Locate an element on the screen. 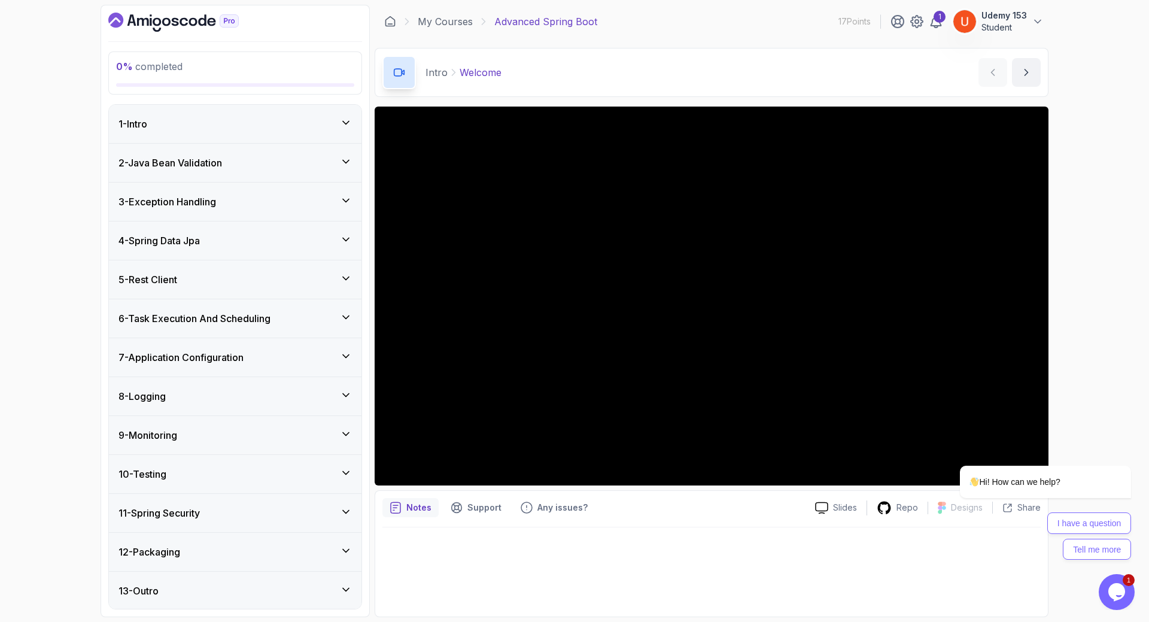 This screenshot has width=1149, height=622. button: 6-Task Execution And Scheduling is located at coordinates (235, 318).